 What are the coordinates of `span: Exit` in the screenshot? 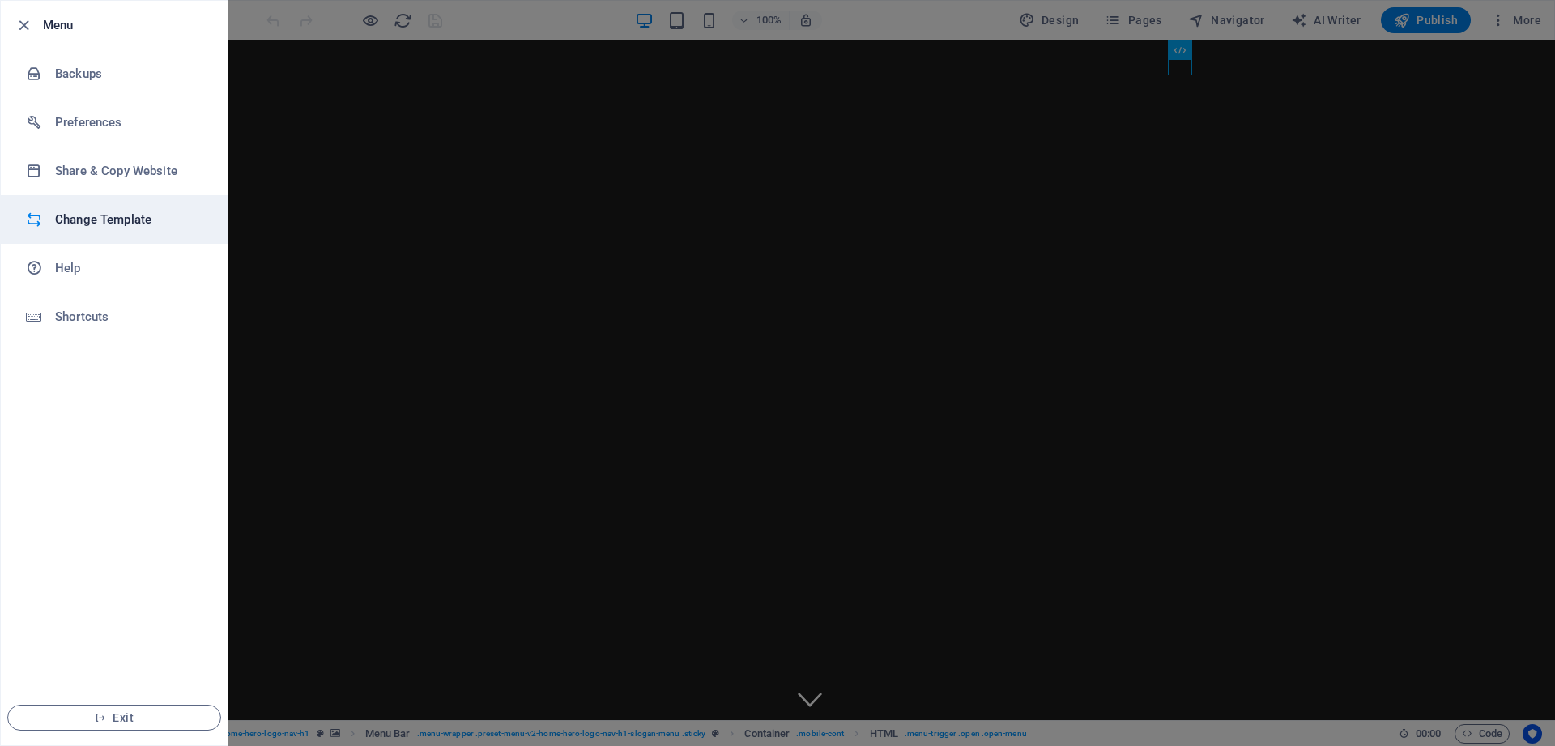 It's located at (114, 718).